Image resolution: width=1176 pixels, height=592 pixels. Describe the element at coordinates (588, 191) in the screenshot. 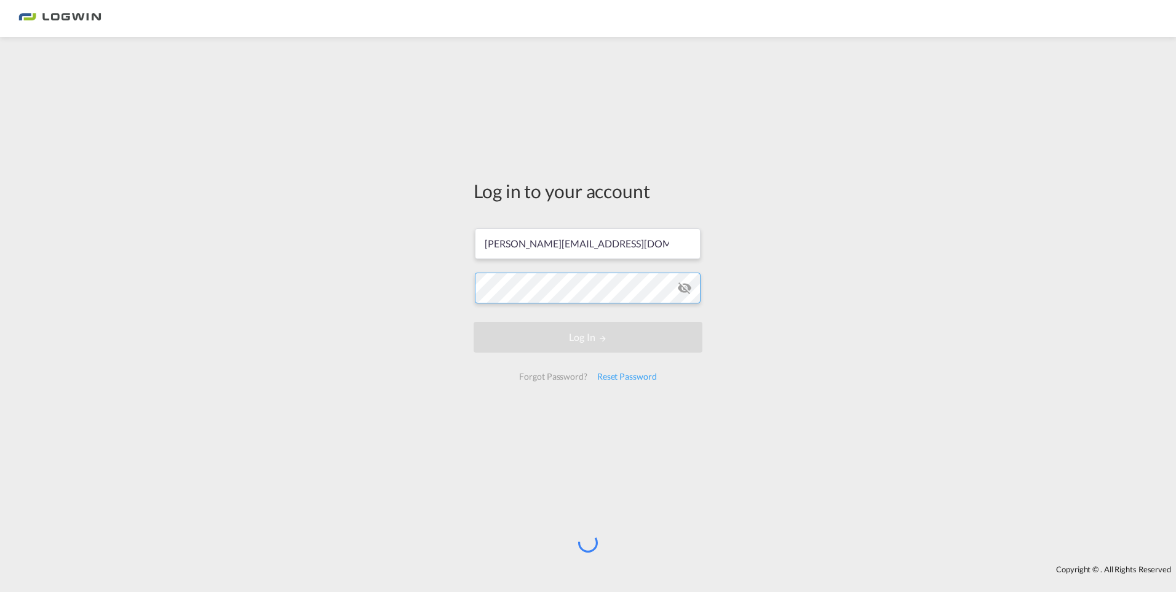

I see `div: Log in to your account` at that location.